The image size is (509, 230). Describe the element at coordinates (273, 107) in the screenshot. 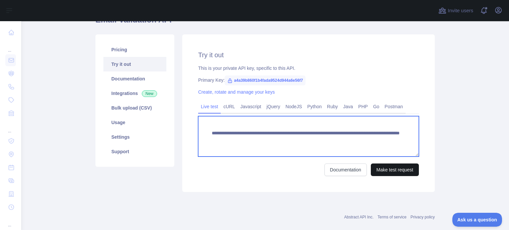

I see `a: jQuery` at that location.